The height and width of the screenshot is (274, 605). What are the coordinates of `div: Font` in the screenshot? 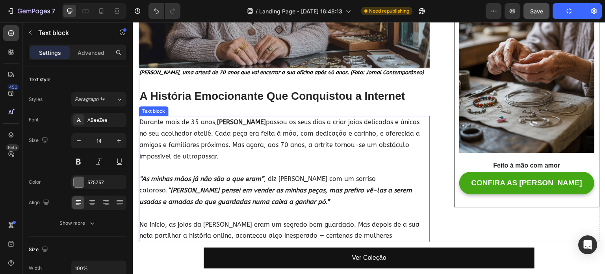 It's located at (33, 120).